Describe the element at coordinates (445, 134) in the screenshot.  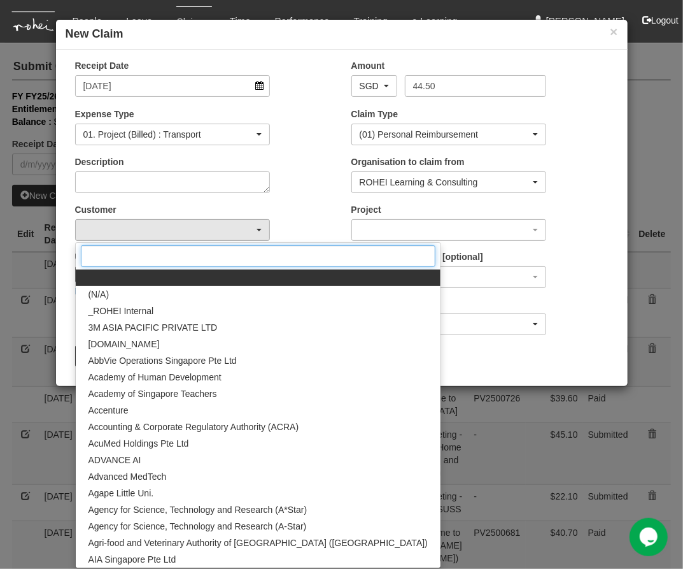
I see `div: (01) Personal Reimbursement` at that location.